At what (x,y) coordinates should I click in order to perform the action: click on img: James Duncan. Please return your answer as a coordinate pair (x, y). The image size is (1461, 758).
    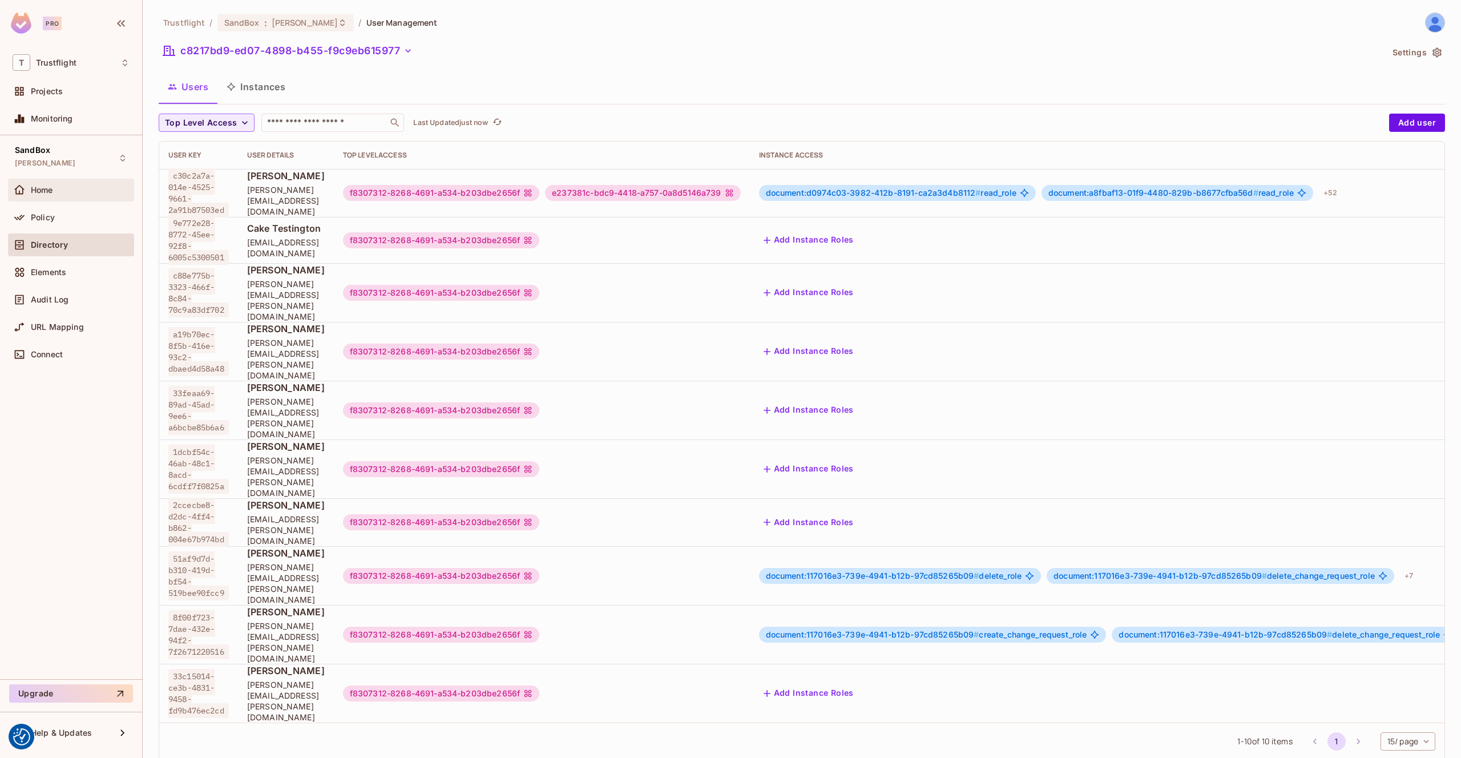
    Looking at the image, I should click on (1435, 22).